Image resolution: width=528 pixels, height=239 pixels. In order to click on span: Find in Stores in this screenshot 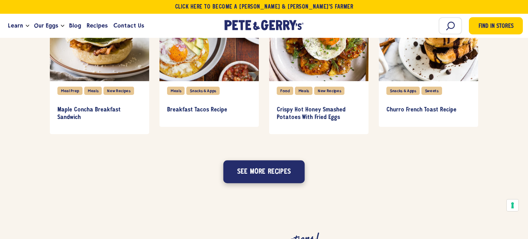, I will do `click(497, 26)`.